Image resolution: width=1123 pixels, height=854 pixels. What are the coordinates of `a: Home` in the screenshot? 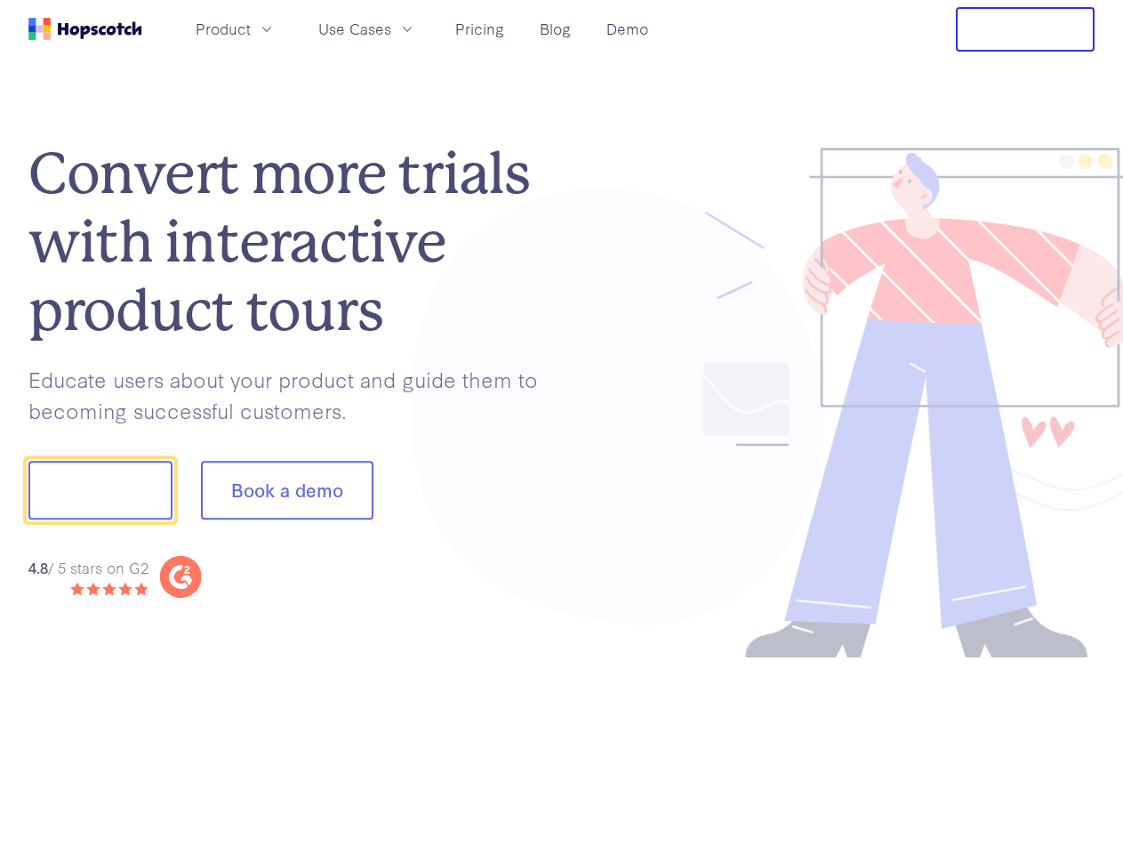 It's located at (85, 28).